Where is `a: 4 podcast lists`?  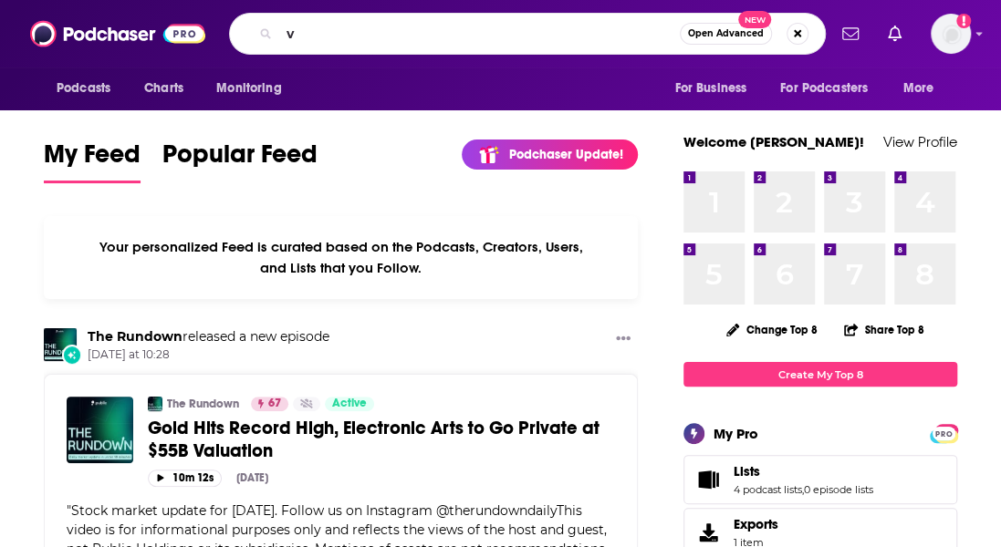 a: 4 podcast lists is located at coordinates (767, 490).